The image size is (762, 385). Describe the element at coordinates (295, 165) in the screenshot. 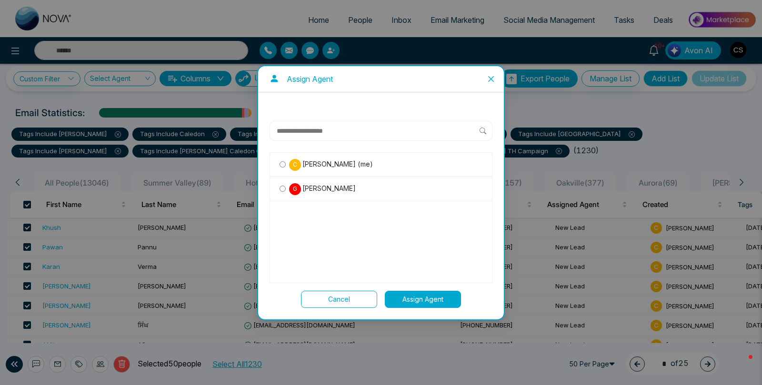

I see `p: C` at that location.